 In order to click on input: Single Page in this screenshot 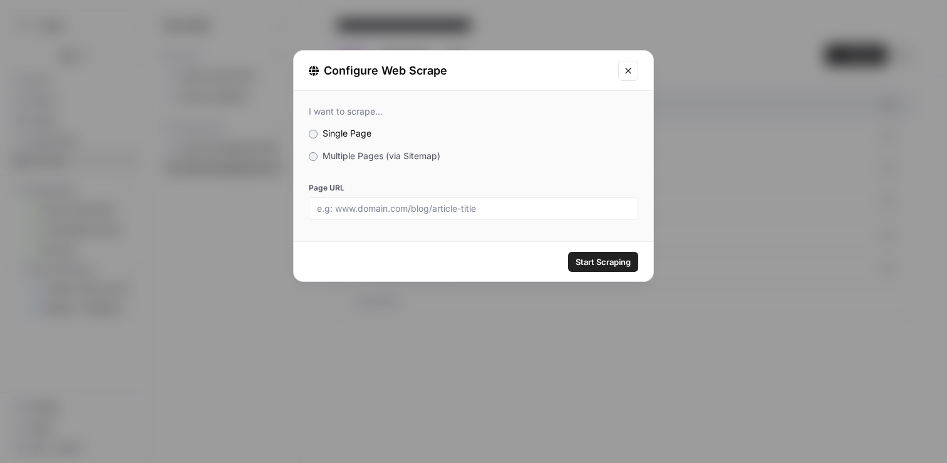, I will do `click(313, 134)`.